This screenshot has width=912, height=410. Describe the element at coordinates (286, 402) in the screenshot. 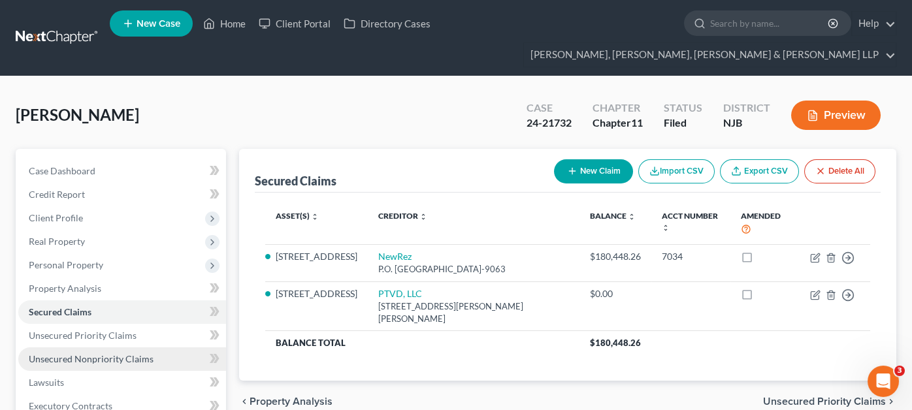

I see `button: chevron_left Property Analysis` at that location.